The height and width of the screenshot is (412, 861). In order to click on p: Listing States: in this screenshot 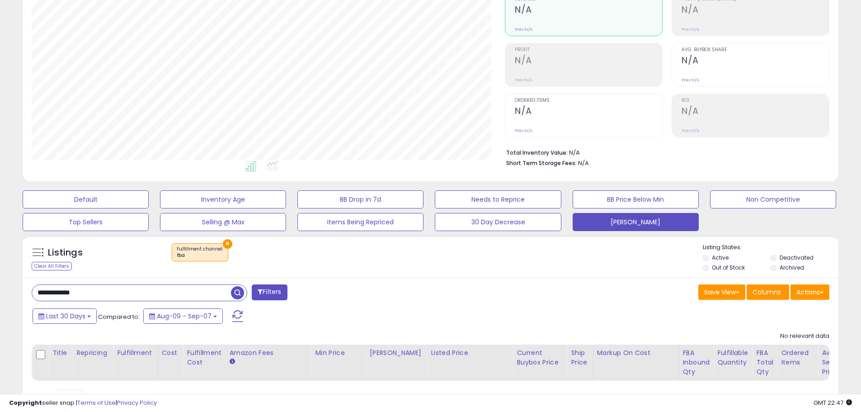, I will do `click(770, 247)`.